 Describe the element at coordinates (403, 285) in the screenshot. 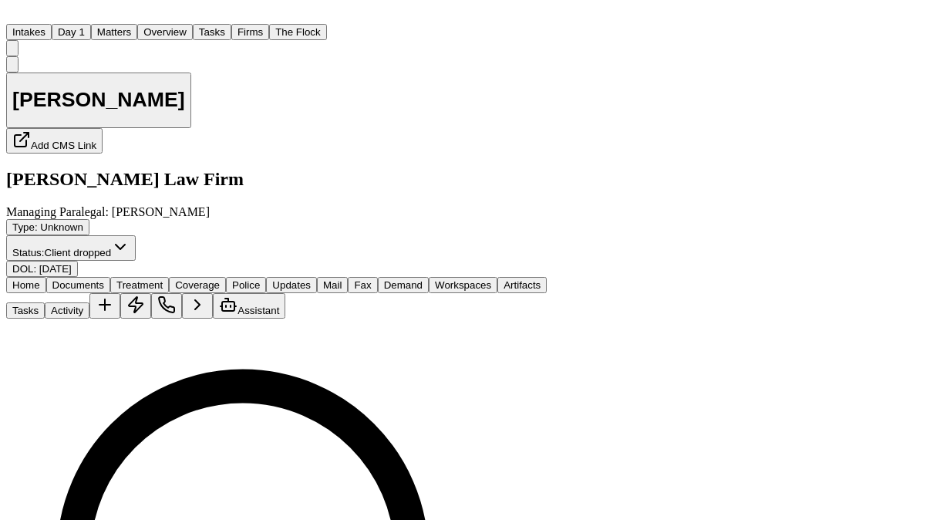

I see `span: Demand` at that location.